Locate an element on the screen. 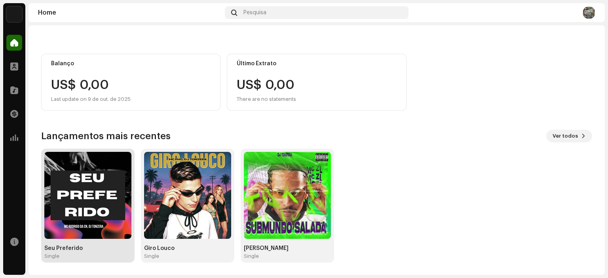 This screenshot has height=278, width=608. span: Ver todos is located at coordinates (565, 136).